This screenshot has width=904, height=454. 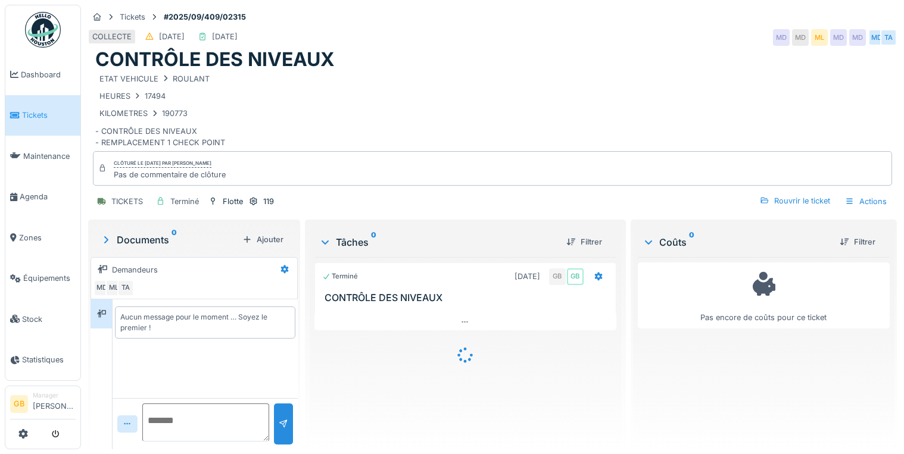 What do you see at coordinates (43, 116) in the screenshot?
I see `a: Tickets` at bounding box center [43, 116].